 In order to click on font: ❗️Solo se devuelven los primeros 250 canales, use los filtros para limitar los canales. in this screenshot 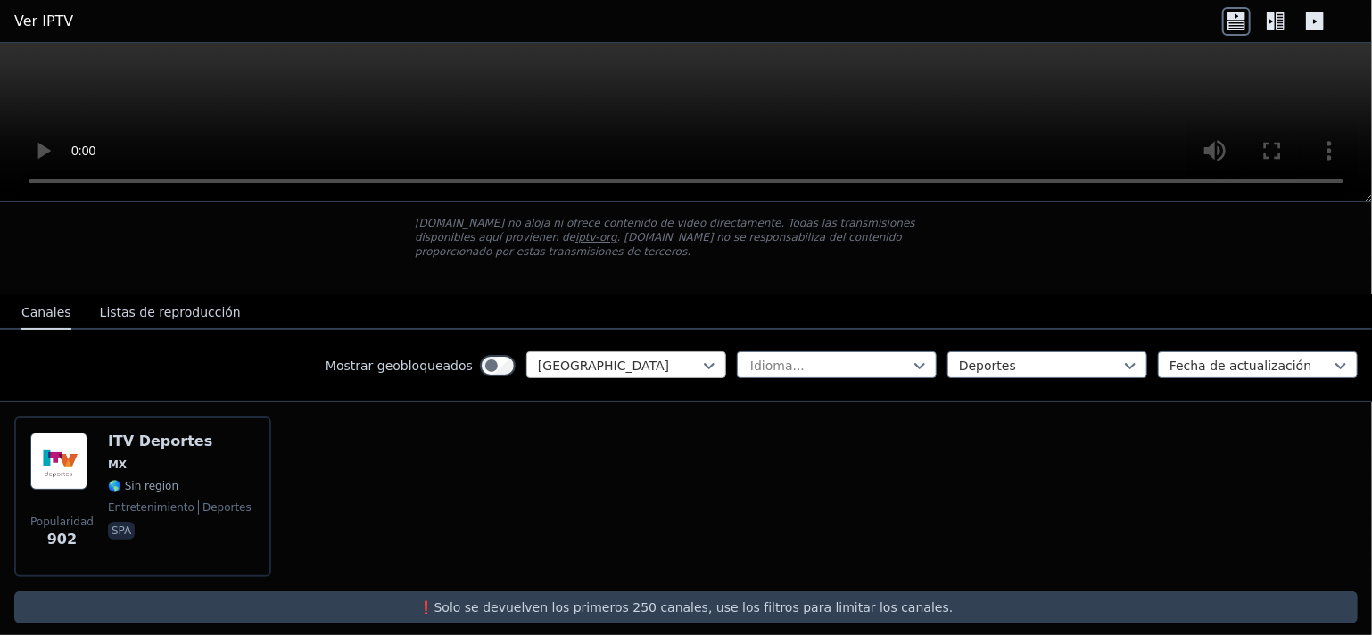, I will do `click(686, 607)`.